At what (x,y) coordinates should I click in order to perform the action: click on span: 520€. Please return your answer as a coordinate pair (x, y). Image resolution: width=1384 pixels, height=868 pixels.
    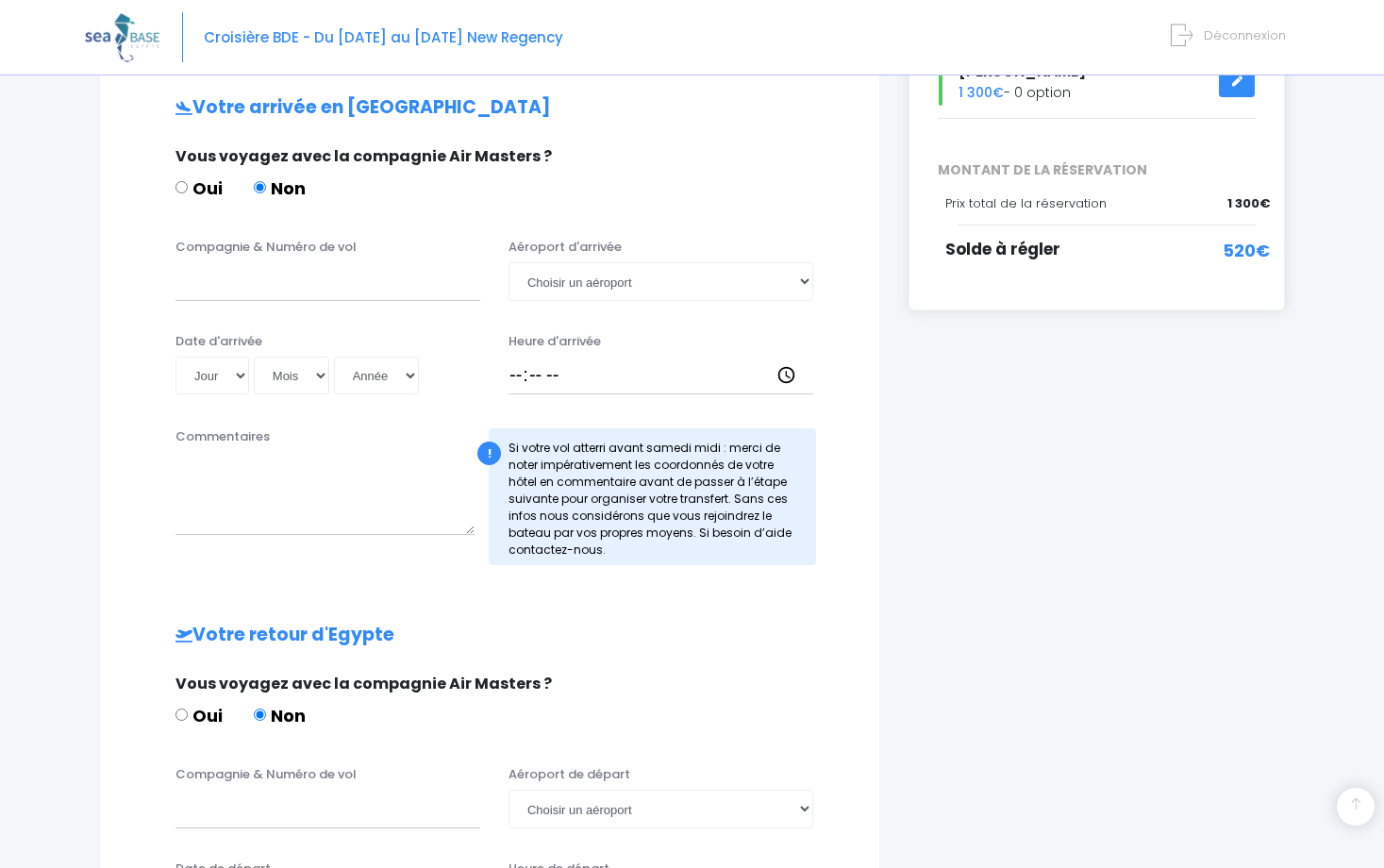
    Looking at the image, I should click on (1247, 250).